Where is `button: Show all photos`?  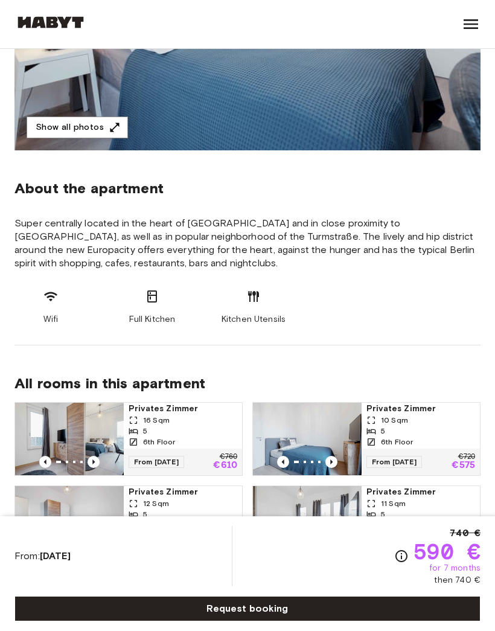 button: Show all photos is located at coordinates (77, 127).